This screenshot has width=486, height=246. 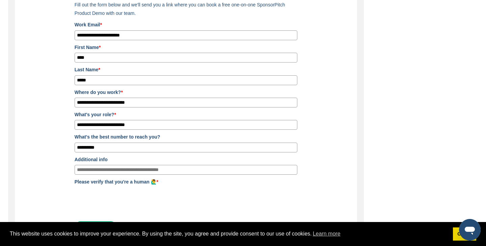 I want to click on label: Please verify that you're a human 🙋‍♂️, so click(x=186, y=182).